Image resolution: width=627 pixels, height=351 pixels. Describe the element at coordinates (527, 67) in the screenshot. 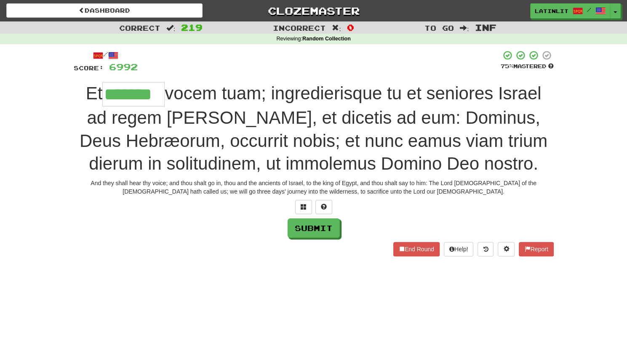

I see `div: Mastered` at that location.